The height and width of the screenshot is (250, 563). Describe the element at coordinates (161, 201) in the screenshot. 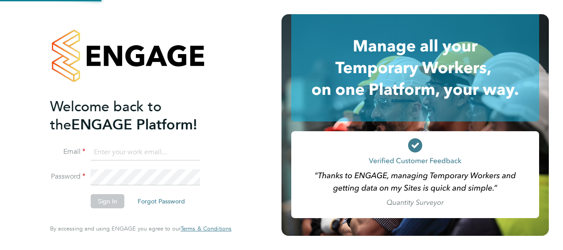

I see `button: Forgot Password` at that location.